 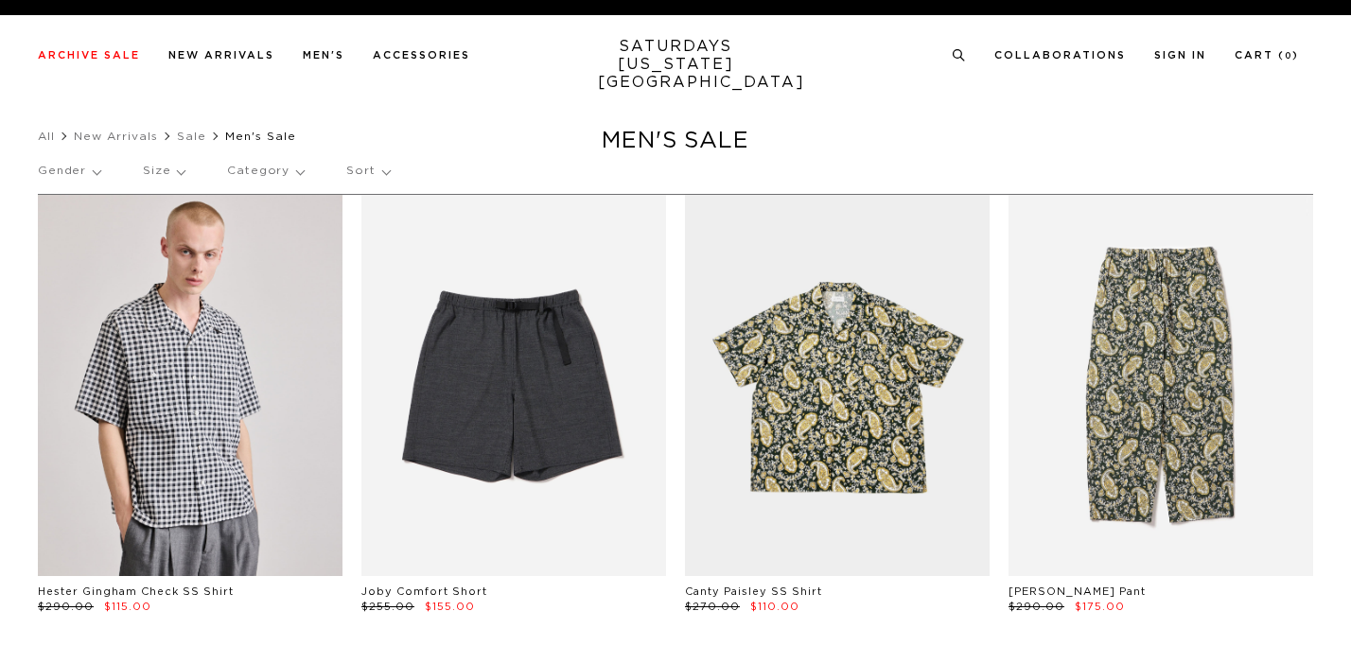 What do you see at coordinates (367, 171) in the screenshot?
I see `p: Sort` at bounding box center [367, 171].